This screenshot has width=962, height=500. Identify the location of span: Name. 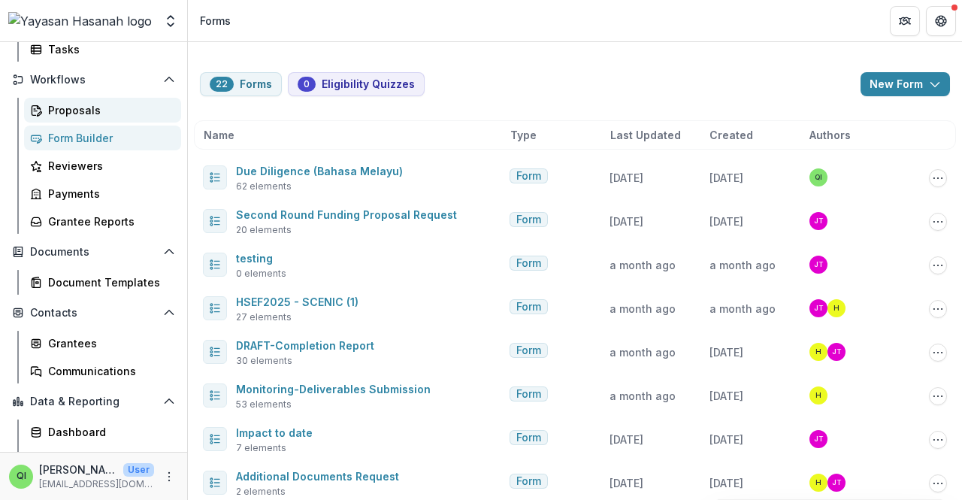
(219, 135).